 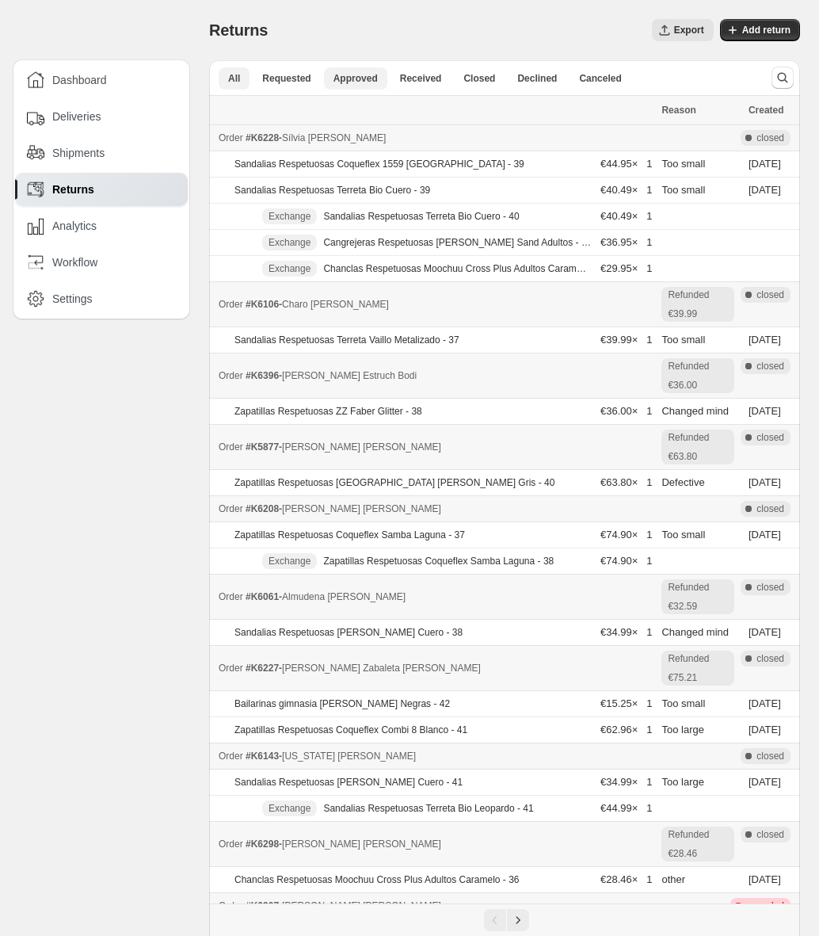 I want to click on td: Too large, so click(x=699, y=782).